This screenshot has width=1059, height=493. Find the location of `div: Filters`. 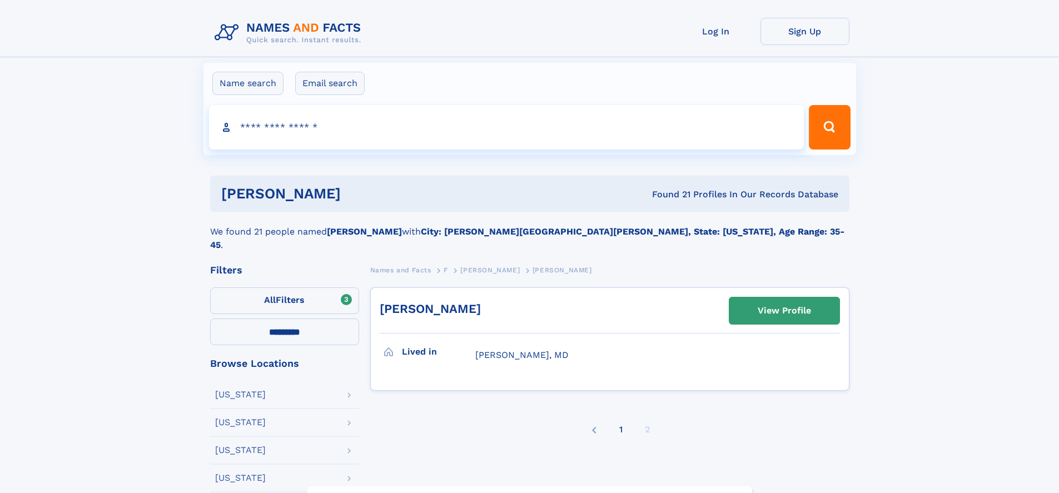

div: Filters is located at coordinates (285, 270).